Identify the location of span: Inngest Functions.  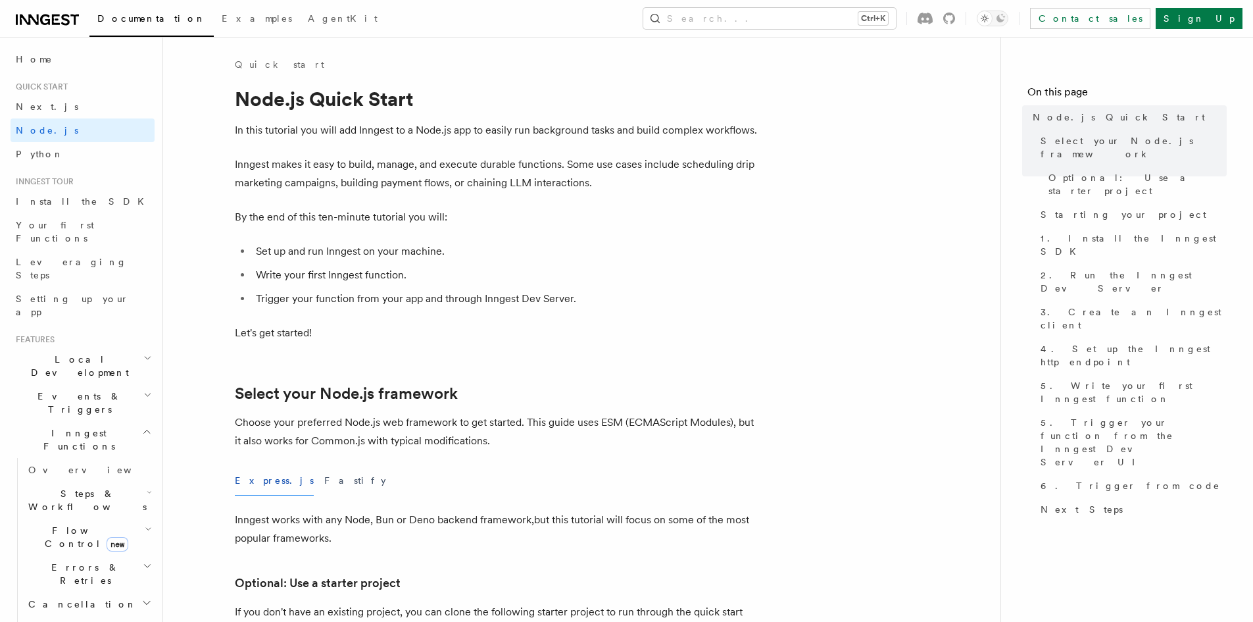
(76, 439).